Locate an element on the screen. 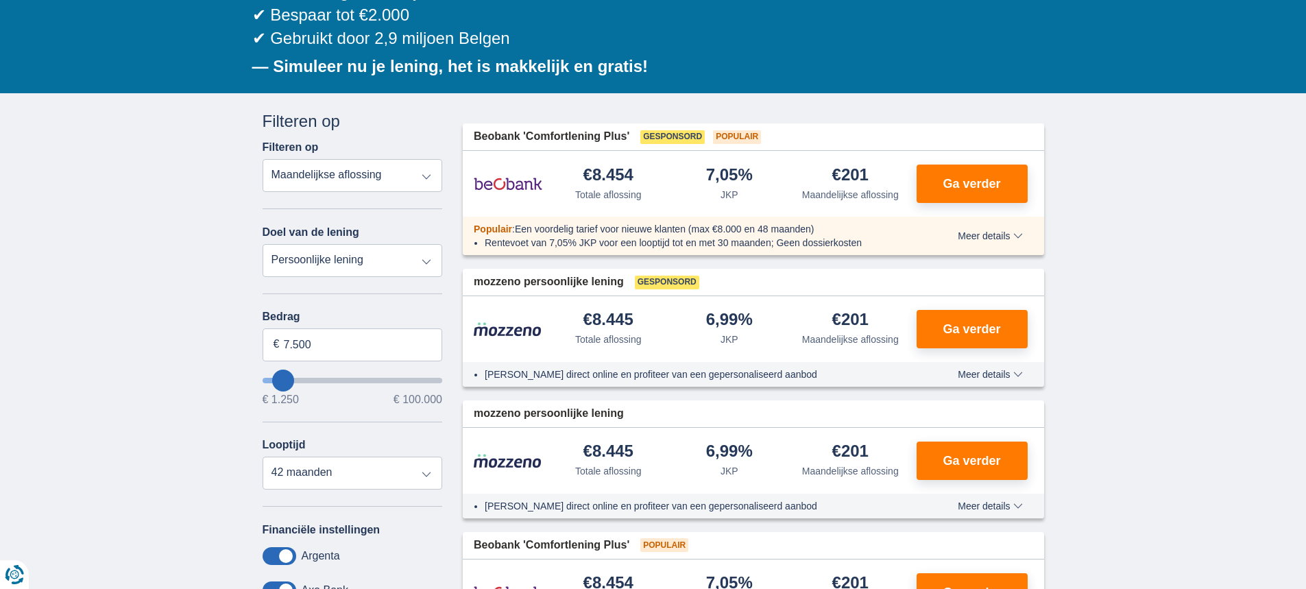 The image size is (1306, 589). label: Doel van de lening is located at coordinates (311, 232).